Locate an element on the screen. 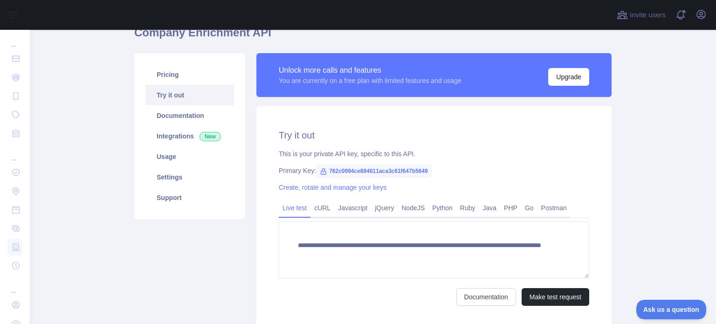 The height and width of the screenshot is (324, 716). a: Create, rotate and manage your keys is located at coordinates (332, 187).